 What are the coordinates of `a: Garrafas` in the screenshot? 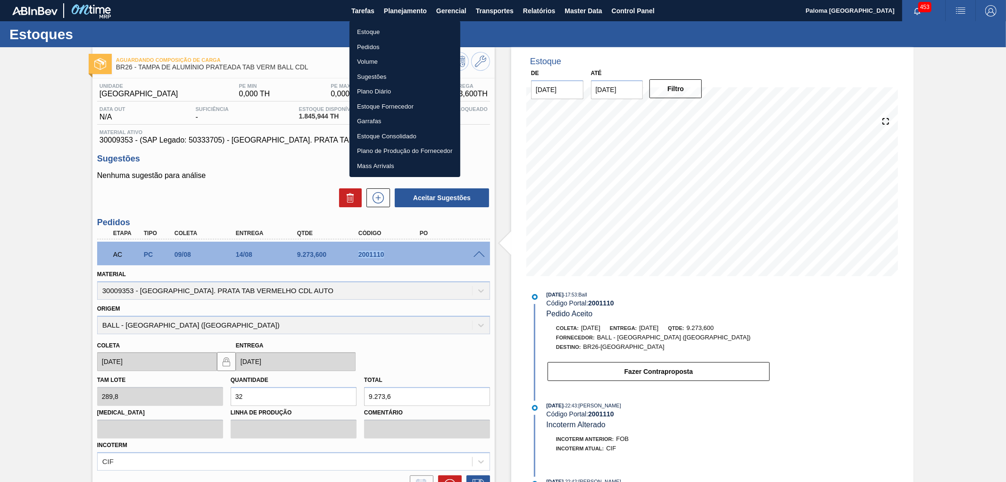 It's located at (405, 121).